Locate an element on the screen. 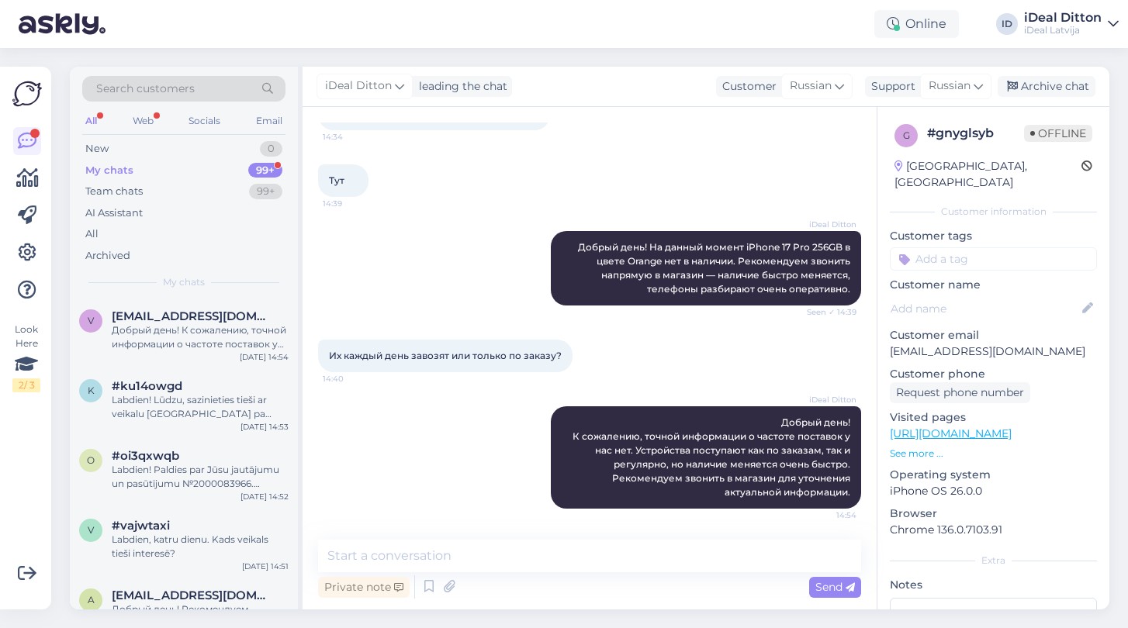  div: iDeal Latvija is located at coordinates (1063, 30).